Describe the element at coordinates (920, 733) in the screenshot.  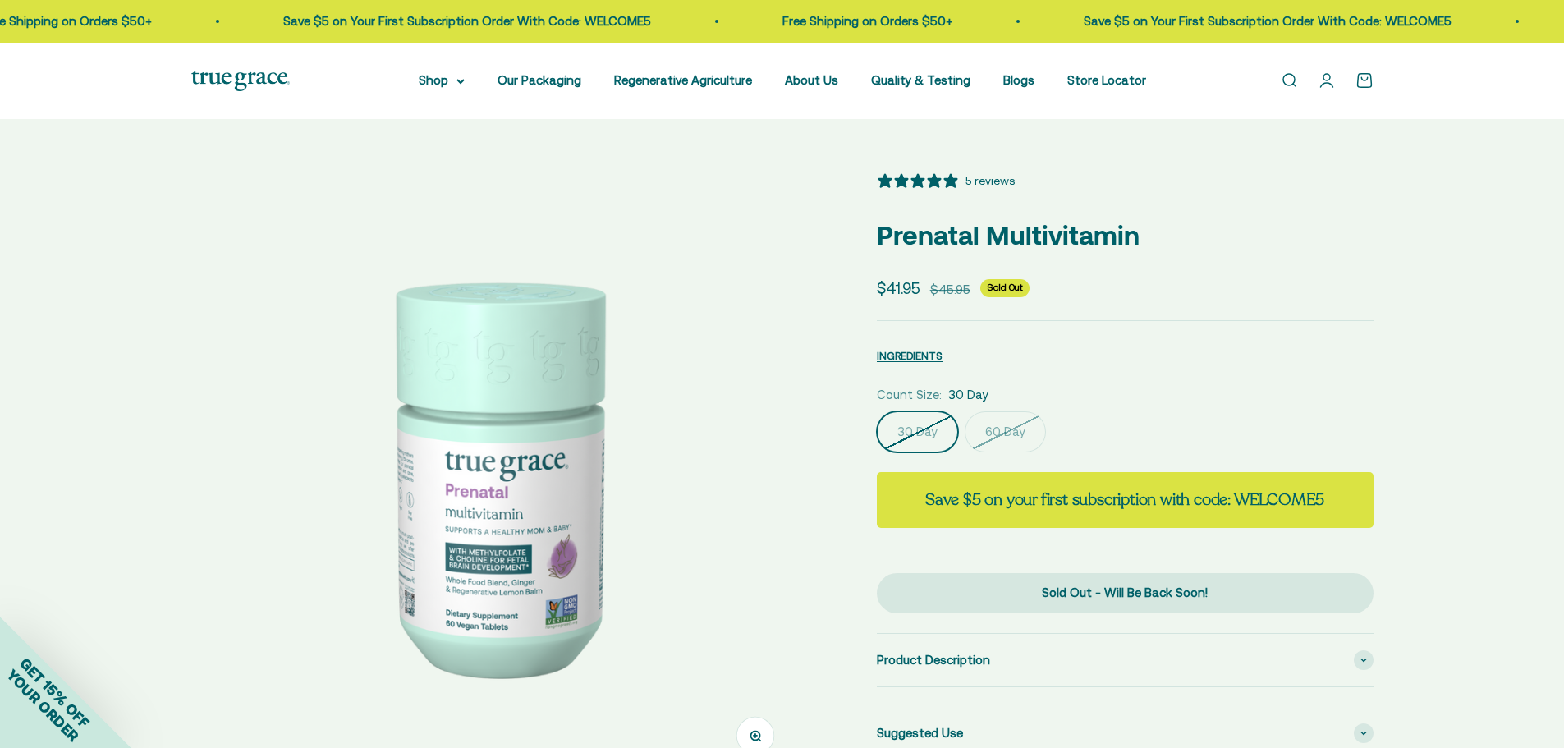
I see `span: Suggested Use` at that location.